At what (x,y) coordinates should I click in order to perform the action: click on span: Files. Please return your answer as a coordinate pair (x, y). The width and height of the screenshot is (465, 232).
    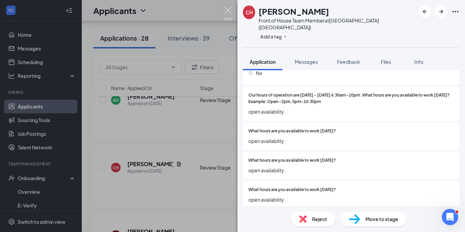
    Looking at the image, I should click on (386, 62).